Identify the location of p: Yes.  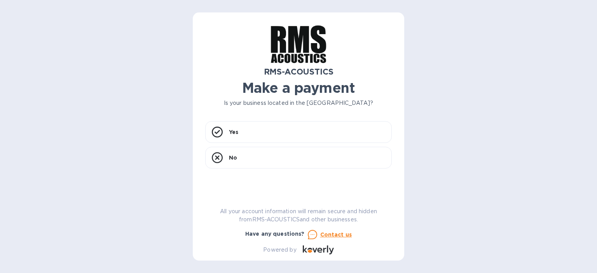
(234, 132).